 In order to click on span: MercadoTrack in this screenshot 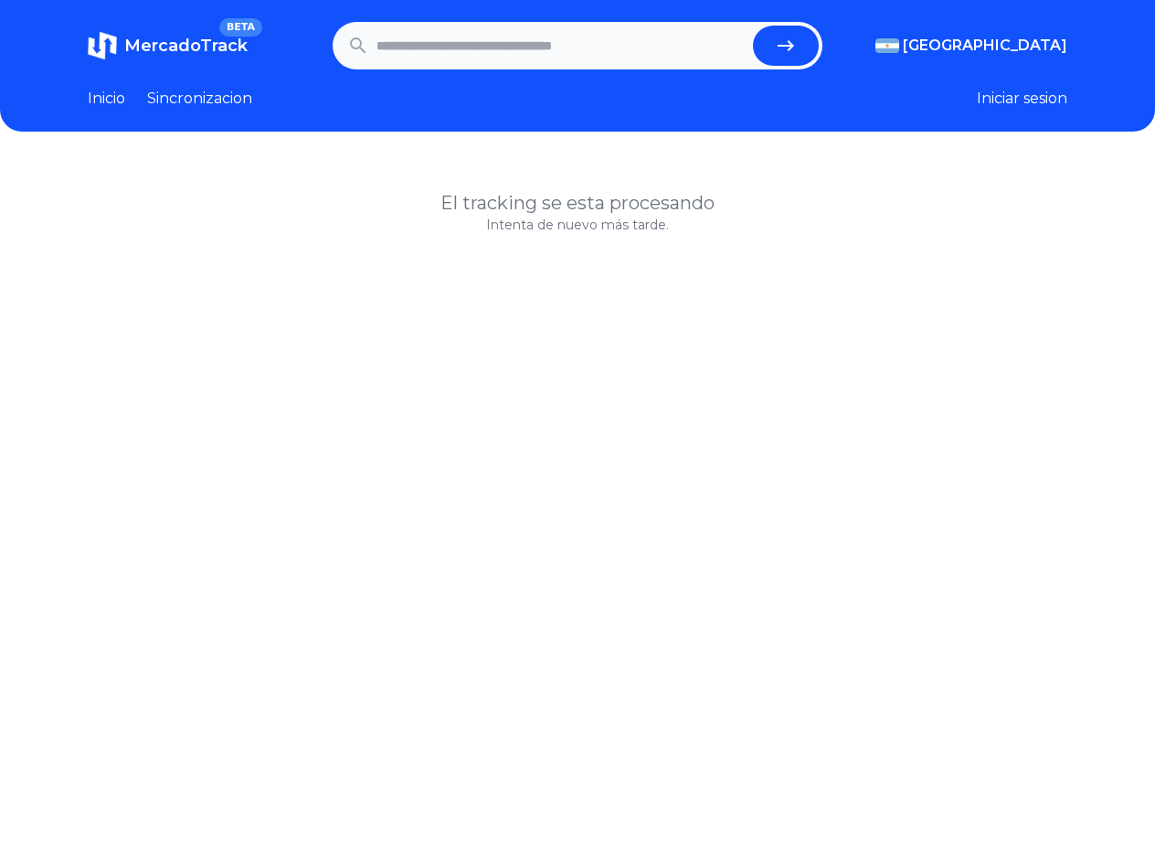, I will do `click(186, 46)`.